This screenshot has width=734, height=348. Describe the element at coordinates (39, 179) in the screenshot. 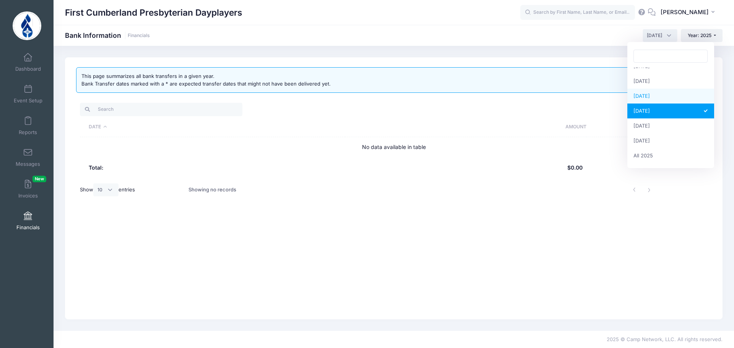

I see `span: New` at that location.